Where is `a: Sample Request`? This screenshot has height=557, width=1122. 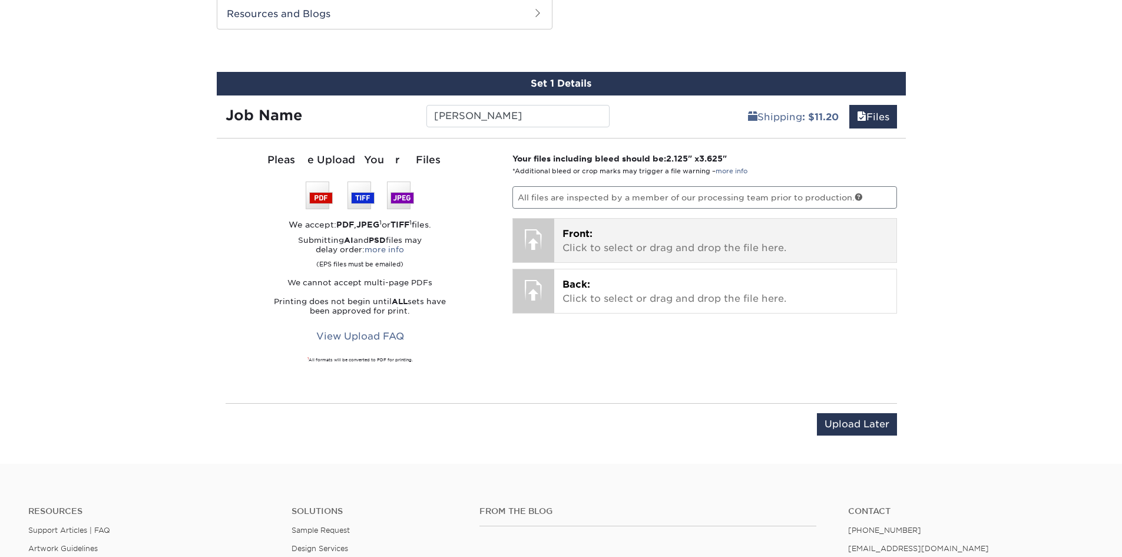 a: Sample Request is located at coordinates (320, 529).